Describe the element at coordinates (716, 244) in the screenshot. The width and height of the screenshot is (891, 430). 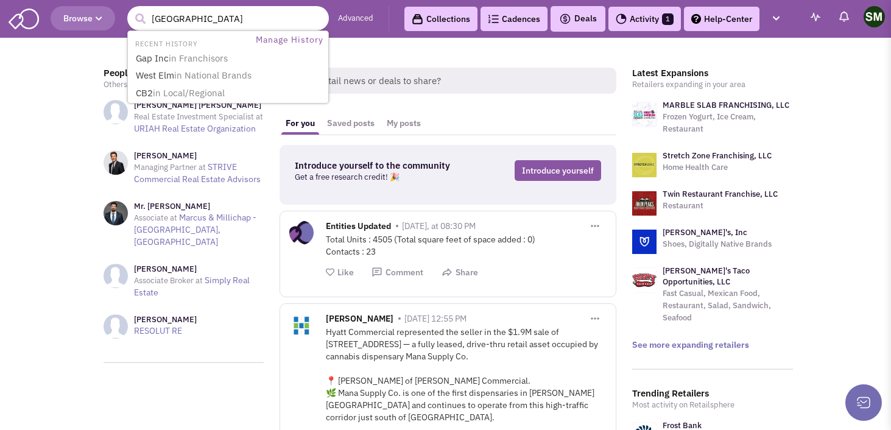
I see `p: Shoes, Digitally Native Brands` at that location.